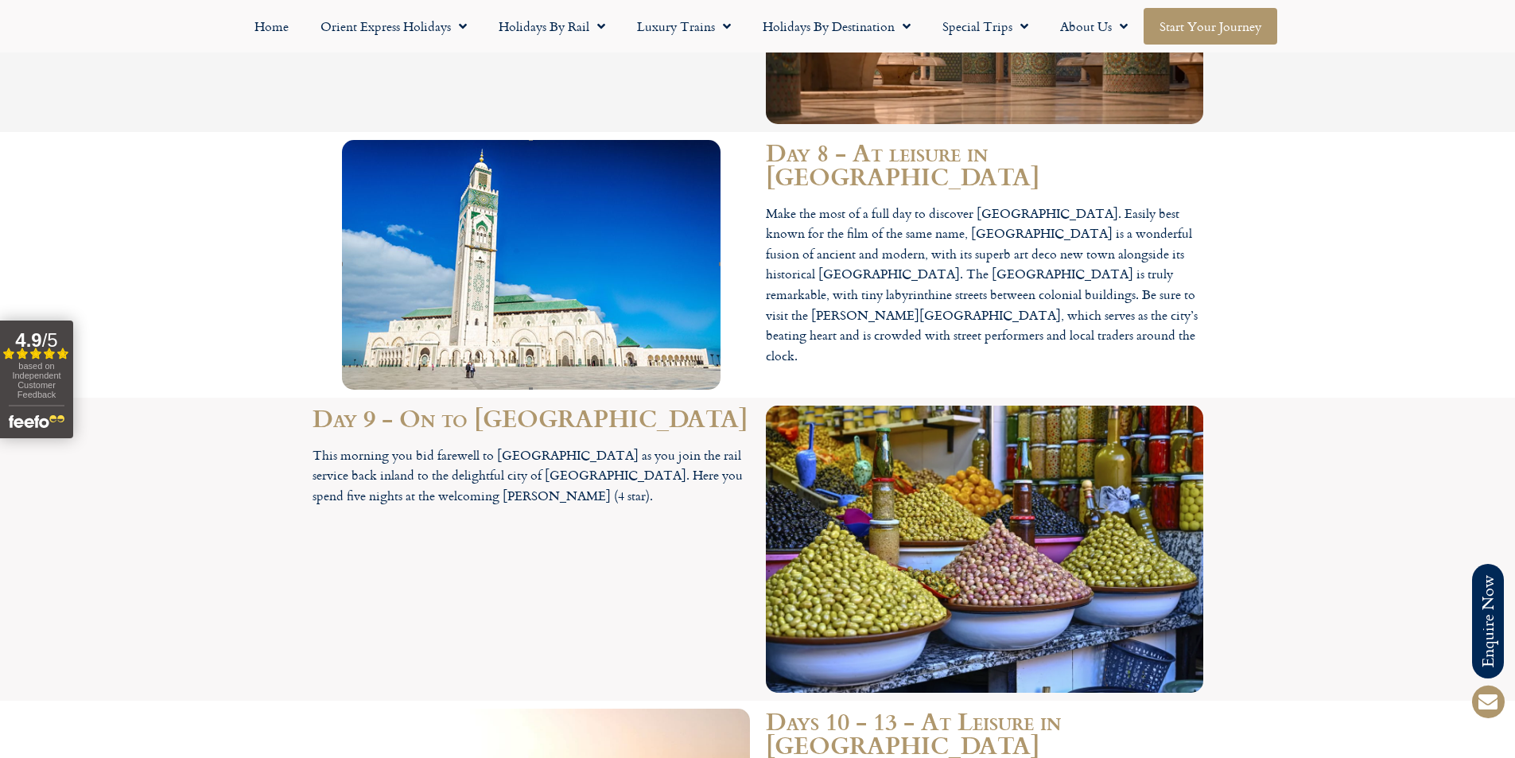  I want to click on a: Home, so click(271, 26).